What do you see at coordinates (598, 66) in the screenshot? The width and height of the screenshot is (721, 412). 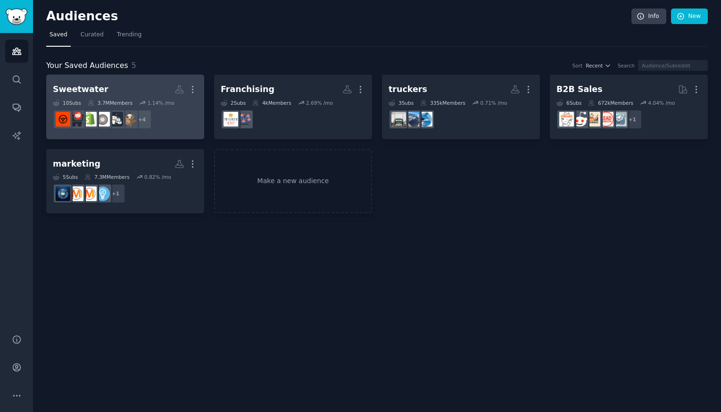 I see `button: Recent` at bounding box center [598, 66].